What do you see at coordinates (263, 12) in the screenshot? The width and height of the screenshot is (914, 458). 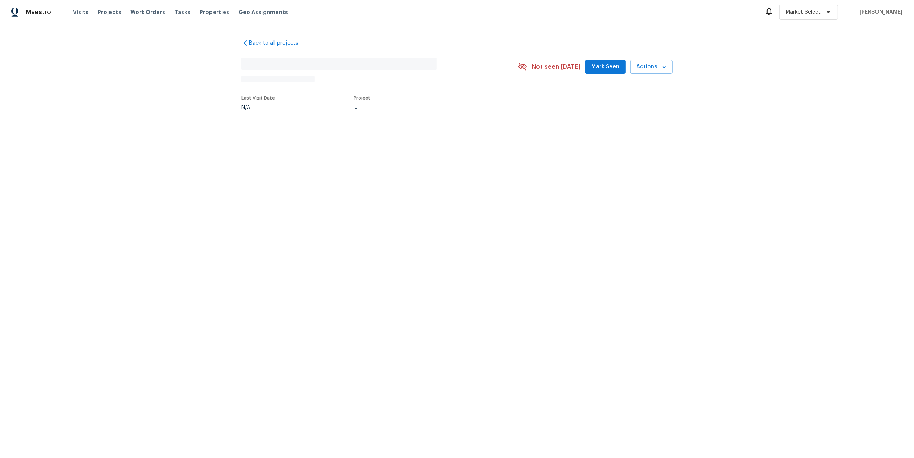 I see `span: Geo Assignments` at bounding box center [263, 12].